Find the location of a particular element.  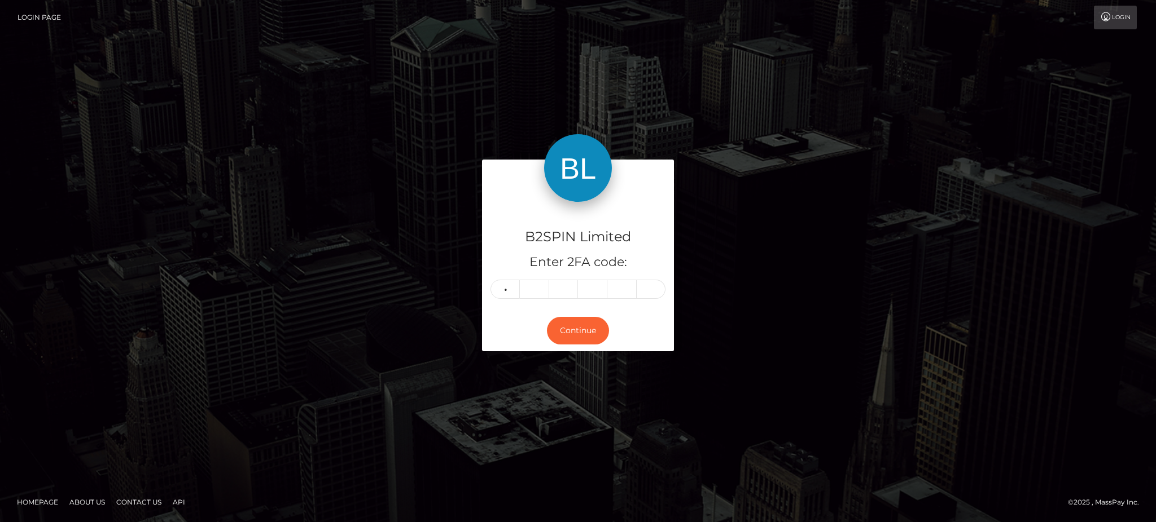

img: B2SPIN Limited is located at coordinates (578, 168).